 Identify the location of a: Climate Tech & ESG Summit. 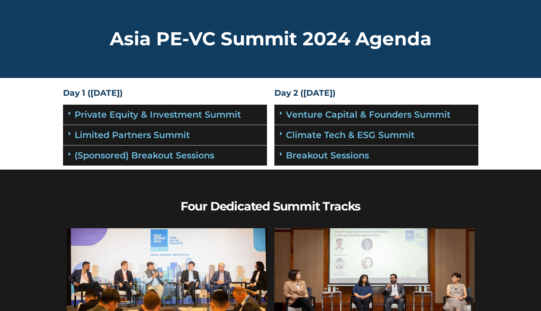
(350, 135).